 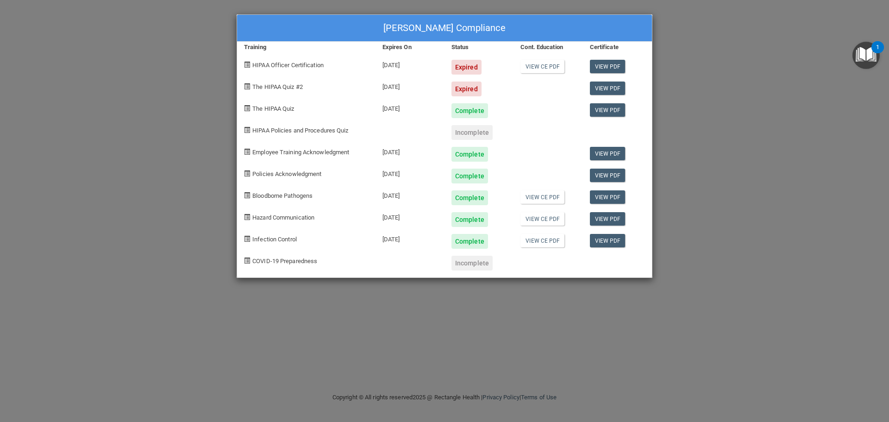 I want to click on span: Bloodborne Pathogens, so click(x=283, y=195).